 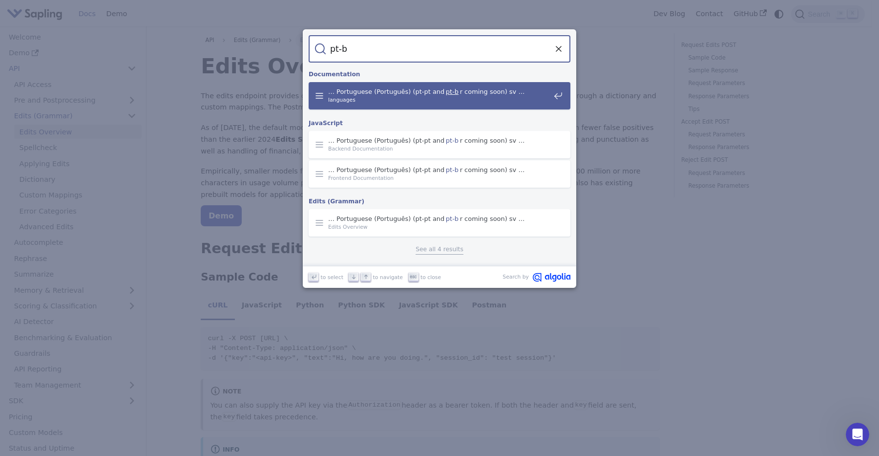 I want to click on a: Search byAlgolia, so click(x=536, y=277).